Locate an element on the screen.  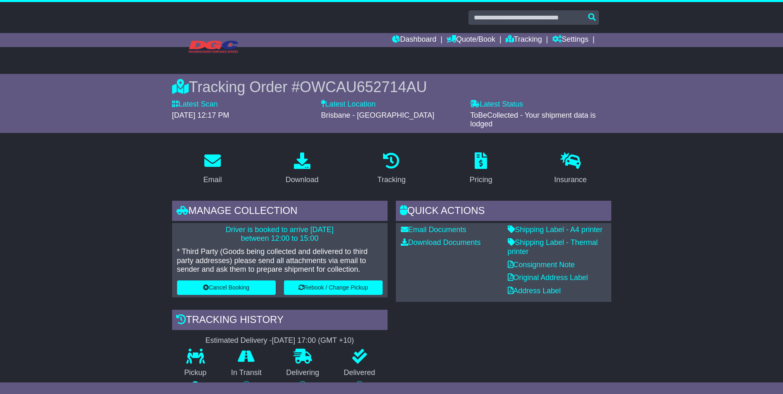
div: Manage collection is located at coordinates (280, 212).